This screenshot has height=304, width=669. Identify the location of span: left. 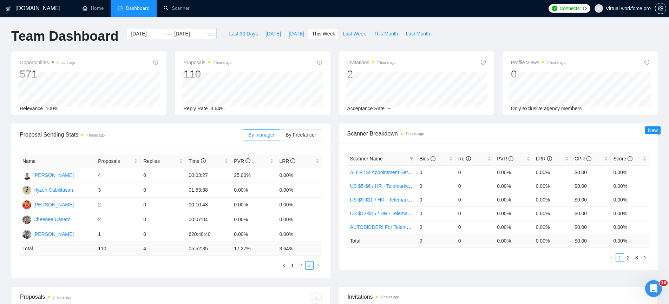
(284, 265).